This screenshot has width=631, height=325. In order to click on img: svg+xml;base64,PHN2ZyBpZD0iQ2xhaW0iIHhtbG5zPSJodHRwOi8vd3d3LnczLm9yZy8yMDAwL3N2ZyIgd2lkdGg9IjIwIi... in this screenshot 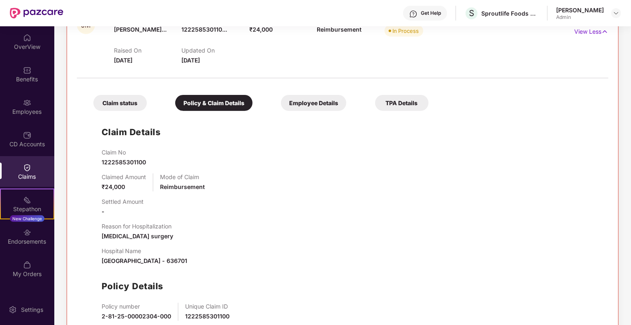, I will do `click(27, 168)`.